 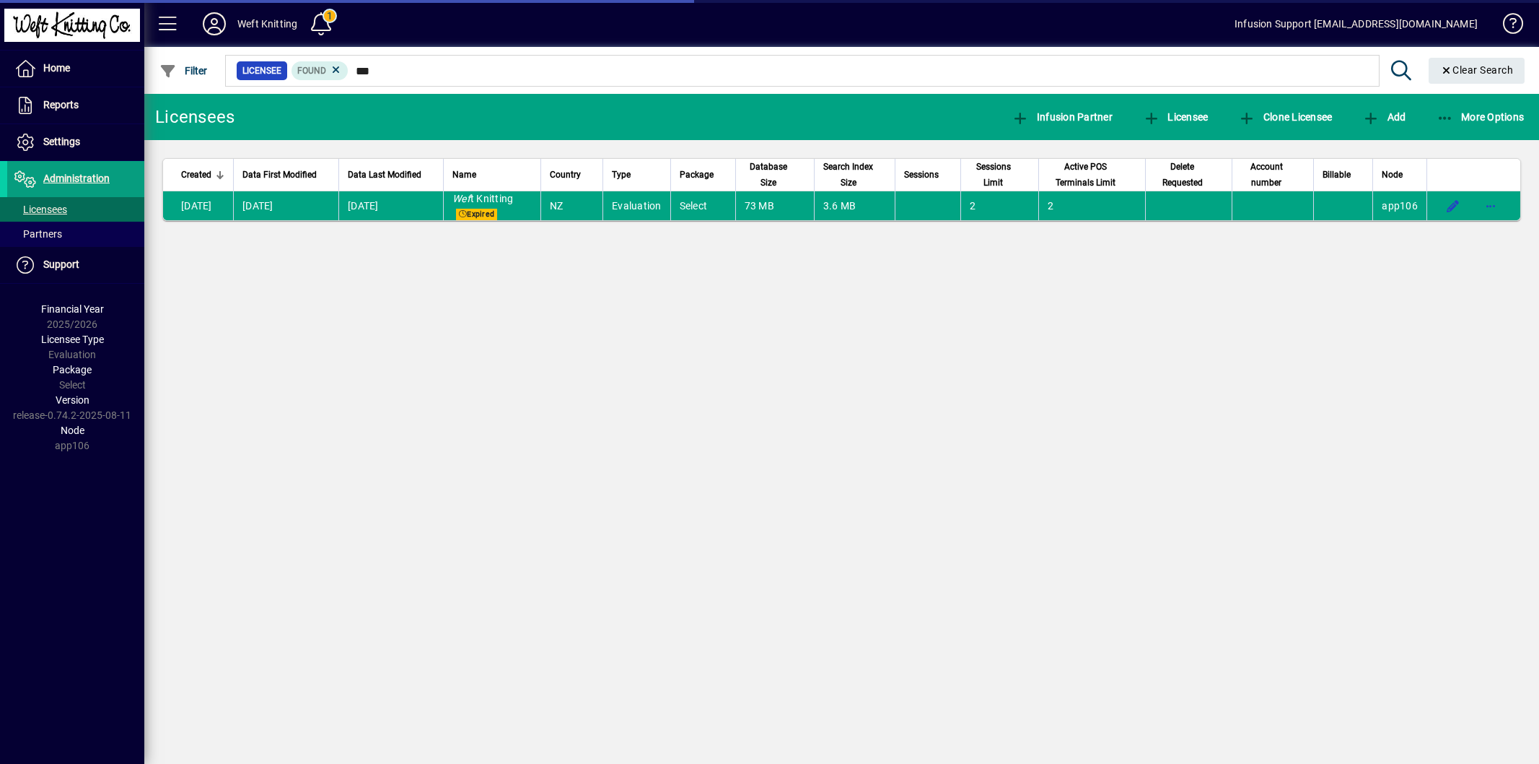 I want to click on span: Administration, so click(x=76, y=178).